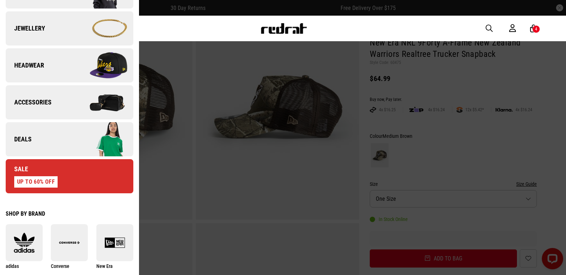  Describe the element at coordinates (36, 182) in the screenshot. I see `div: UP TO 60% OFF` at that location.